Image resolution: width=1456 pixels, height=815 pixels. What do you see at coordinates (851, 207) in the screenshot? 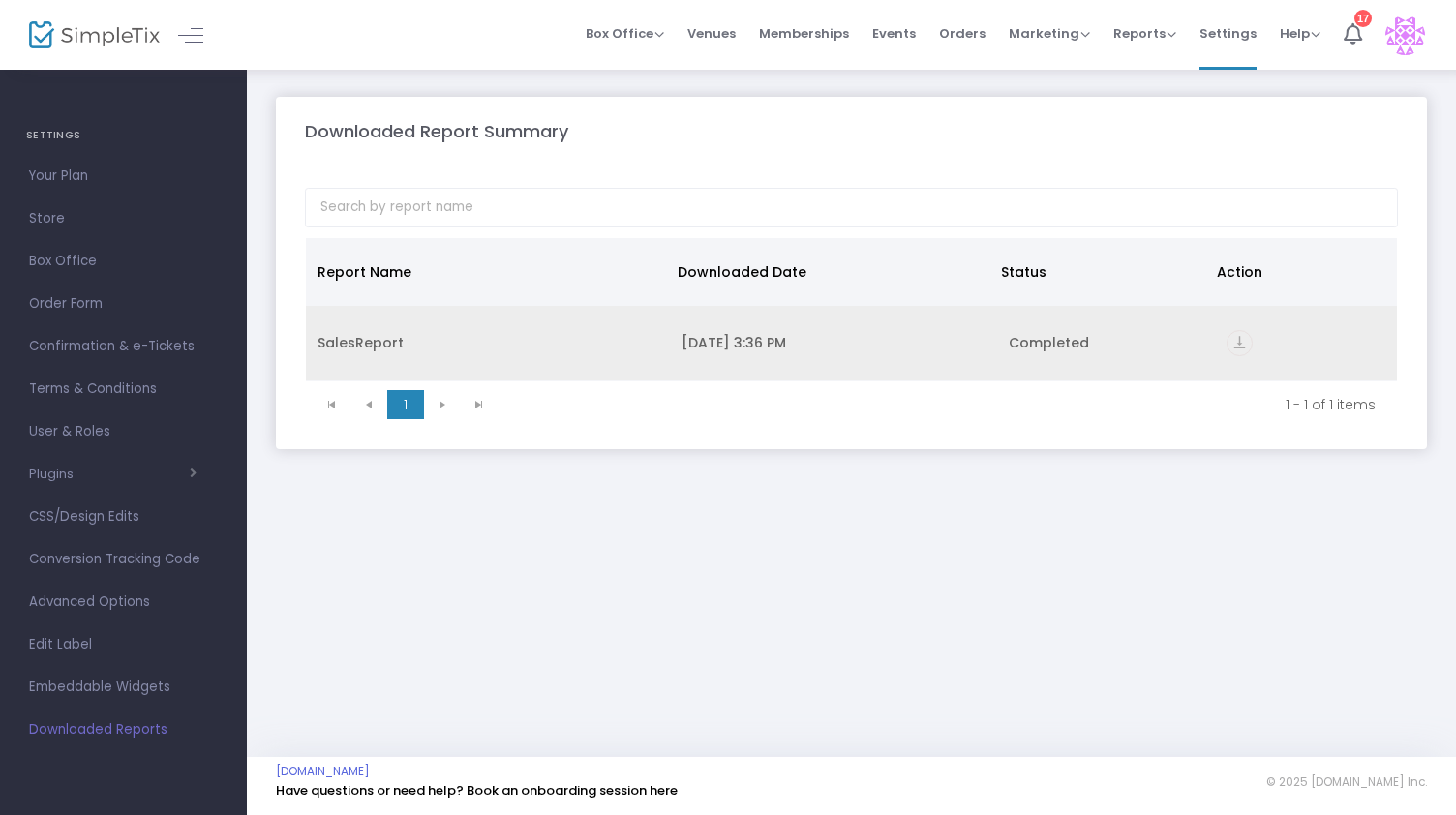
I see `input: Search by report name` at bounding box center [851, 207].